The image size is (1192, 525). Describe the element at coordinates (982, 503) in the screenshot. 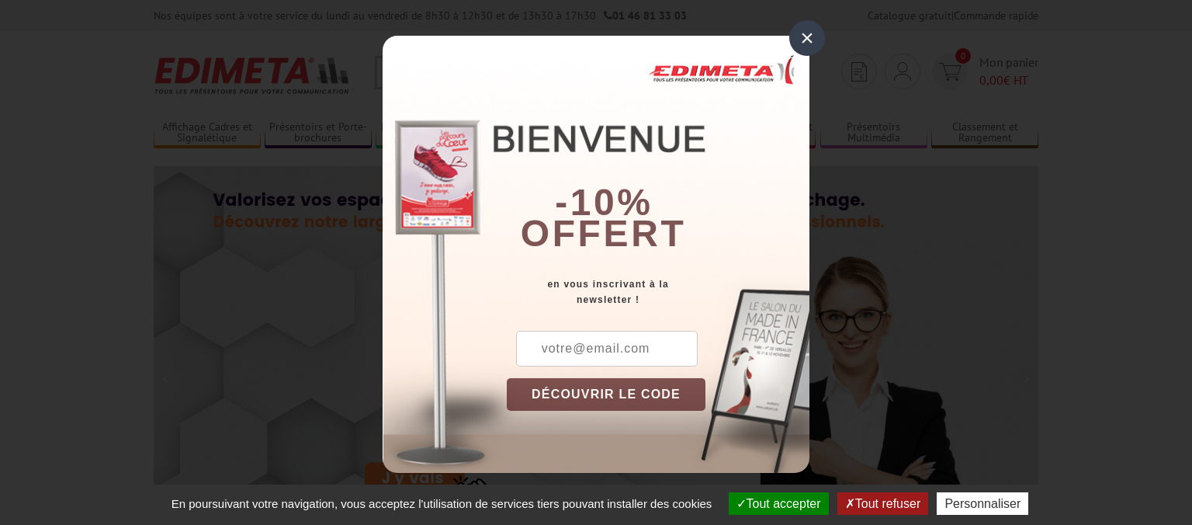

I see `button: Personnaliser (fenêtre modale)` at that location.